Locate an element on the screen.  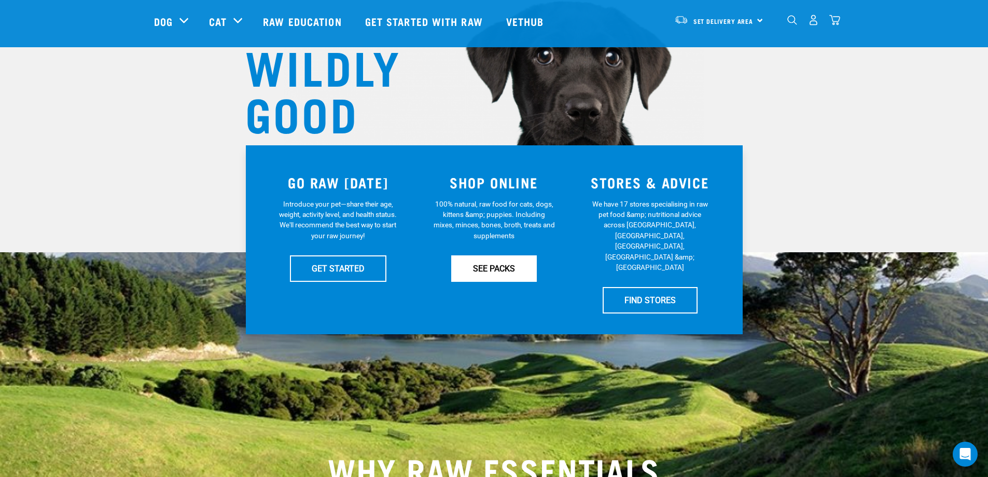
a: GET STARTED is located at coordinates (338, 268).